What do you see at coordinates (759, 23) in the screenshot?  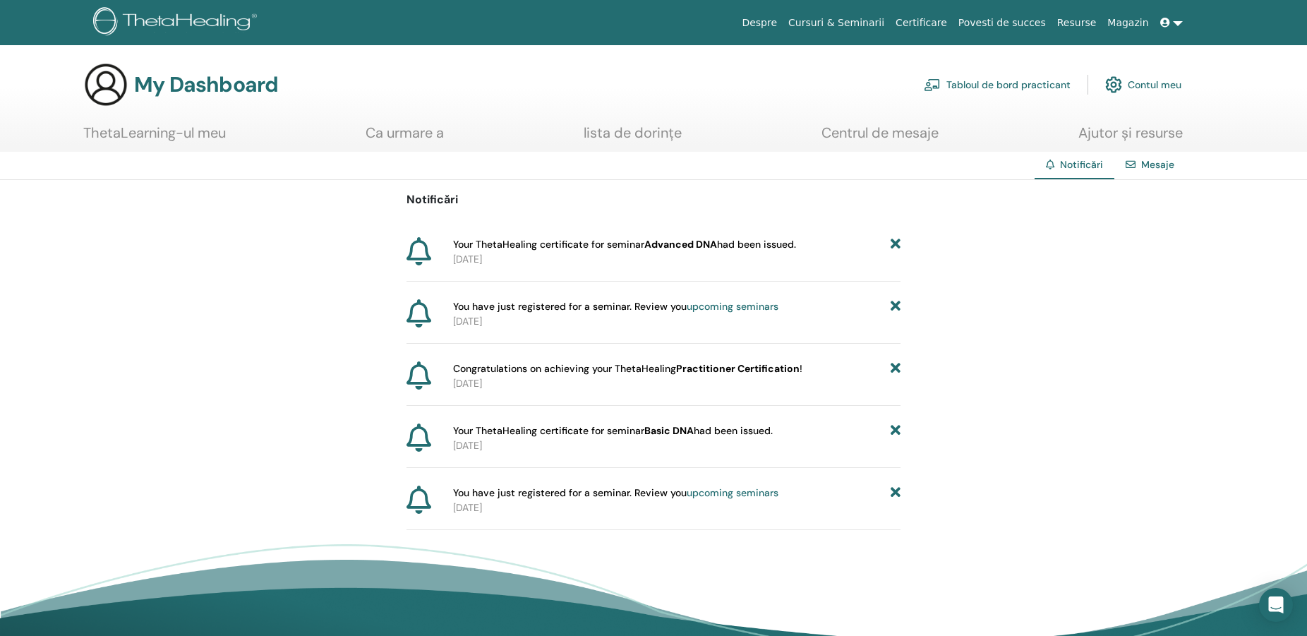 I see `a: Despre` at bounding box center [759, 23].